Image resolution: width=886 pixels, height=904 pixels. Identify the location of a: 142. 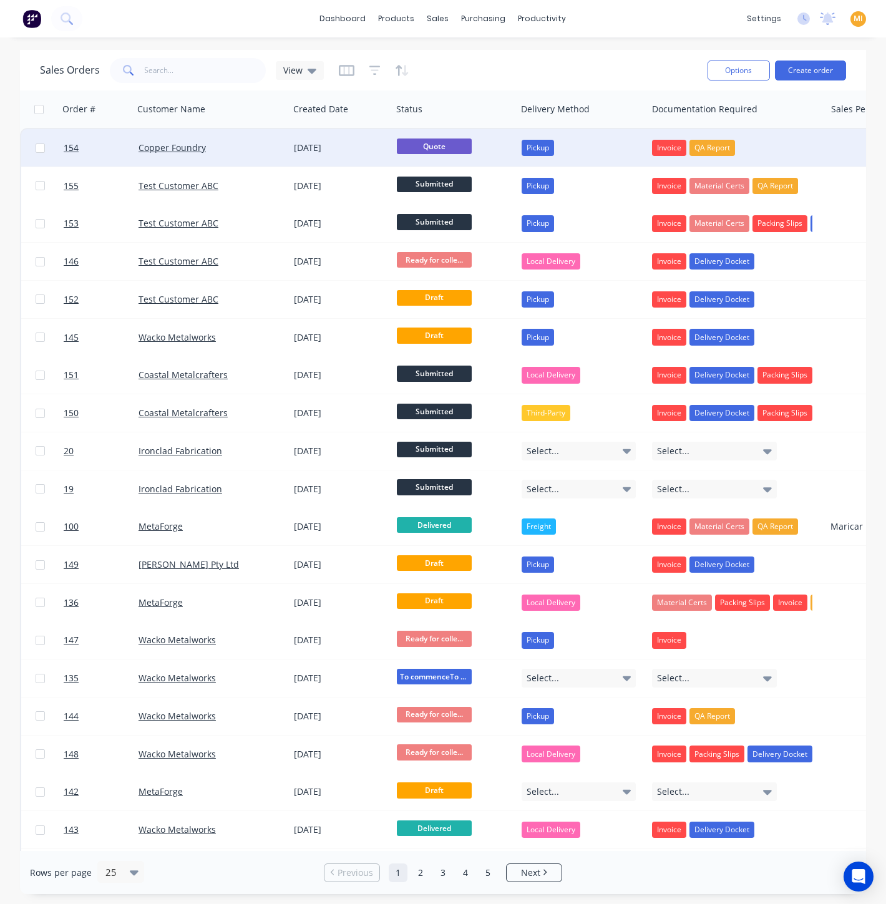
(101, 792).